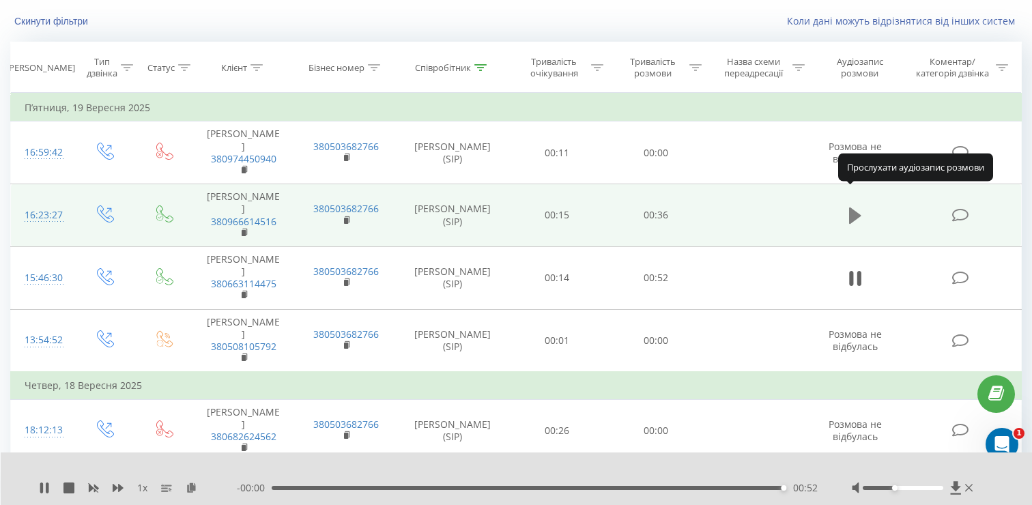 The image size is (1032, 505). Describe the element at coordinates (557, 431) in the screenshot. I see `td: 00:26` at that location.